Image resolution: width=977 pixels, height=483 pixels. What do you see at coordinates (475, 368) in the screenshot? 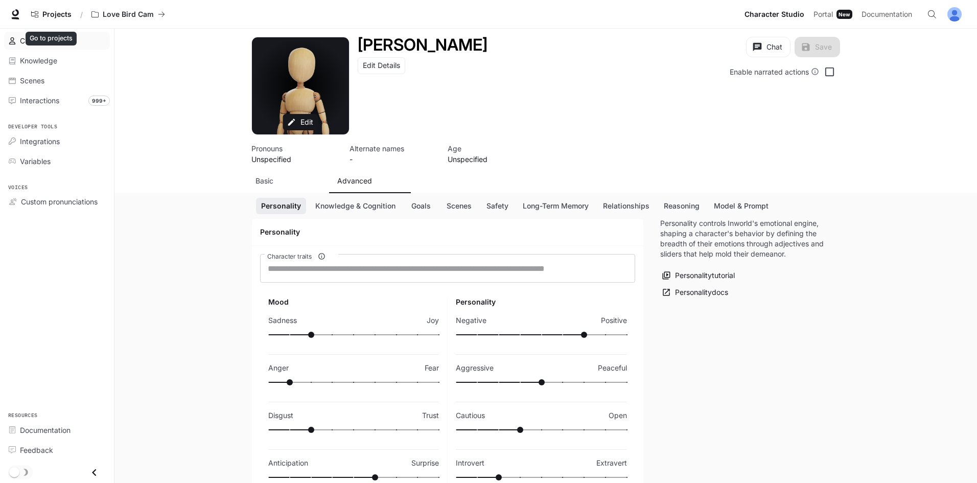
I see `p: Aggressive` at bounding box center [475, 368].